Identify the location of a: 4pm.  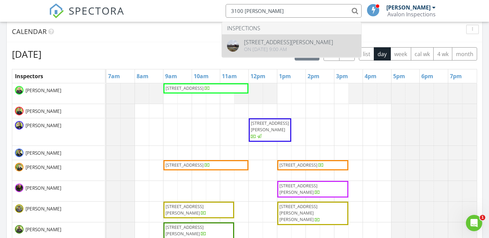
(370, 76).